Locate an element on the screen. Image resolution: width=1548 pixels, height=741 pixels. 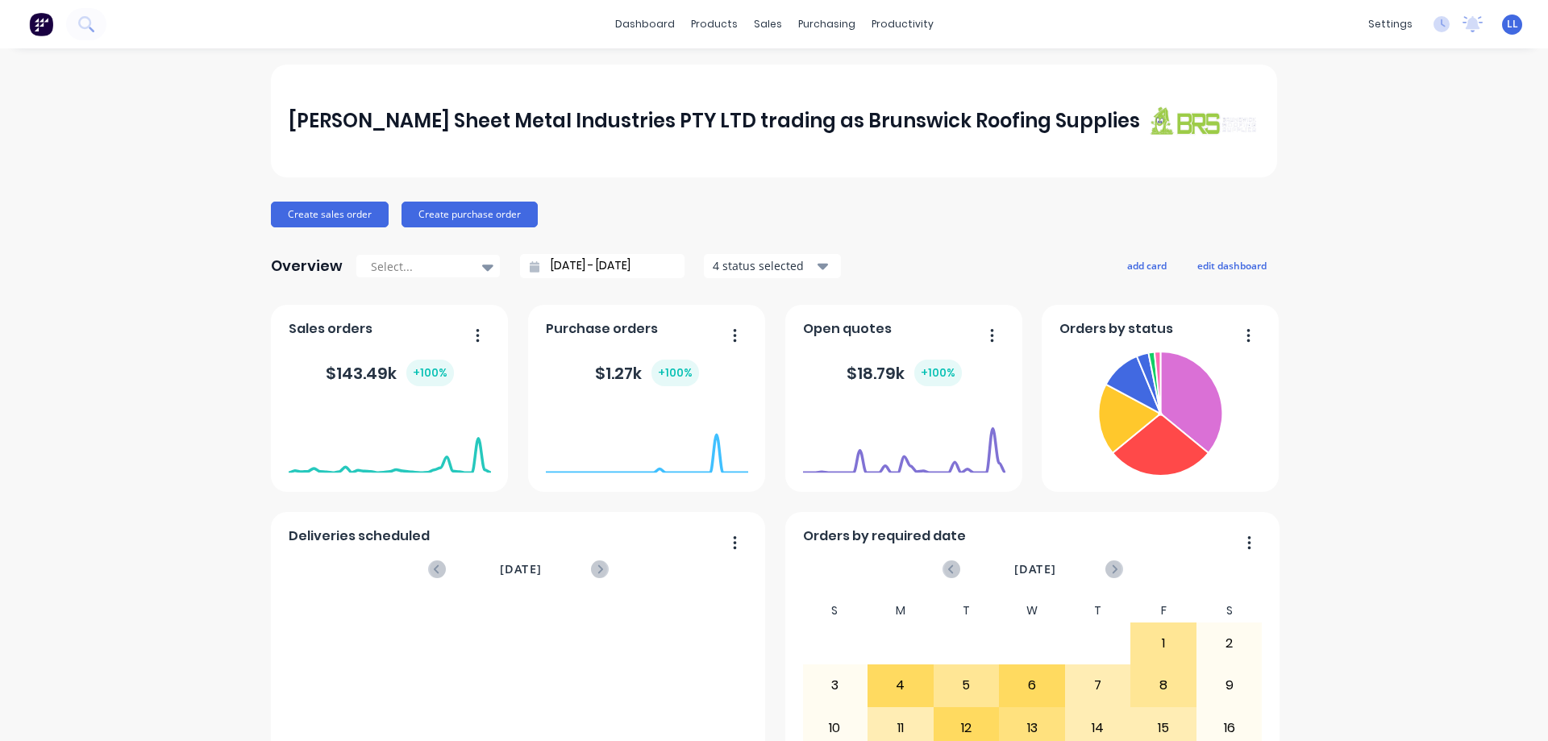
span: Purchase orders is located at coordinates (601, 329).